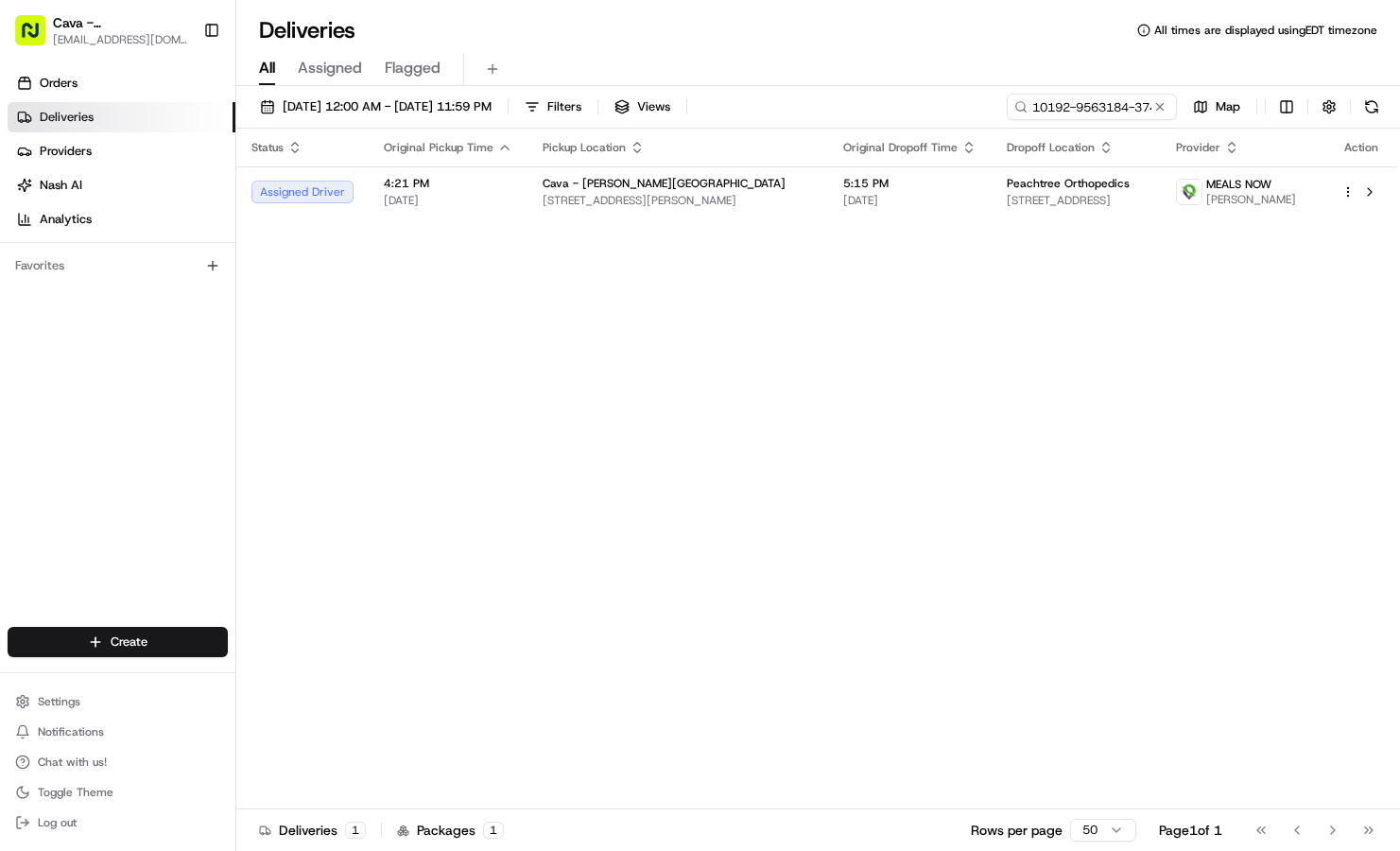  What do you see at coordinates (75, 793) in the screenshot?
I see `span: Toggle Theme` at bounding box center [75, 793].